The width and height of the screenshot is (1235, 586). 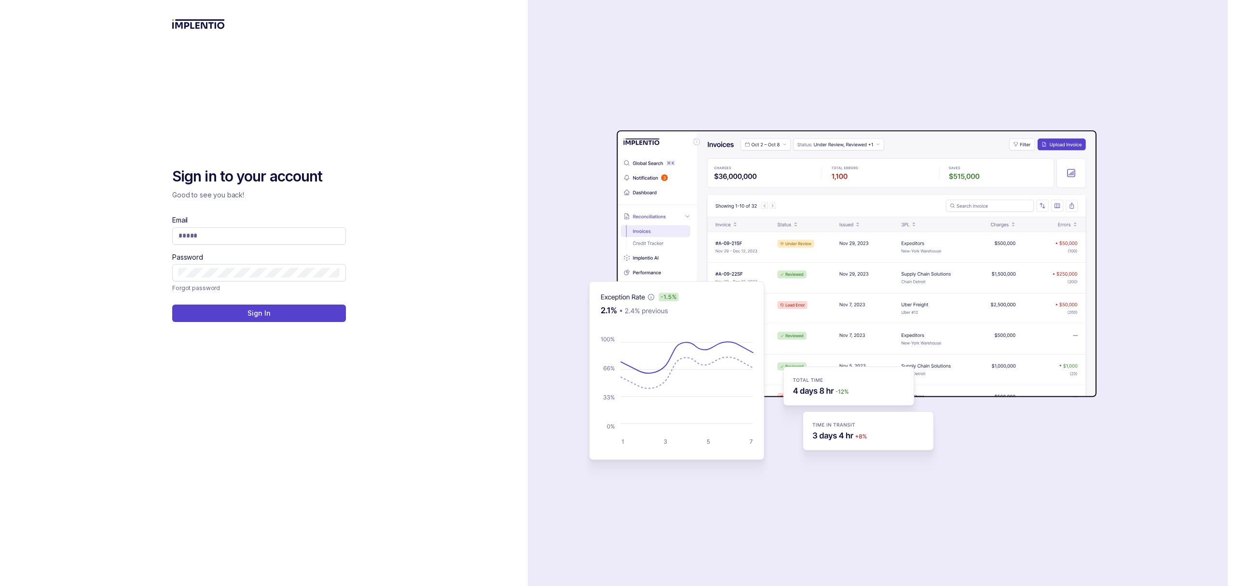 I want to click on img: signin-background.svg, so click(x=827, y=293).